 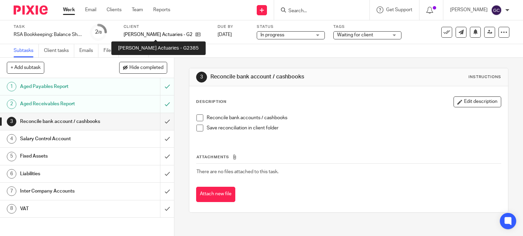 What do you see at coordinates (100, 32) in the screenshot?
I see `small: /8` at bounding box center [100, 32].